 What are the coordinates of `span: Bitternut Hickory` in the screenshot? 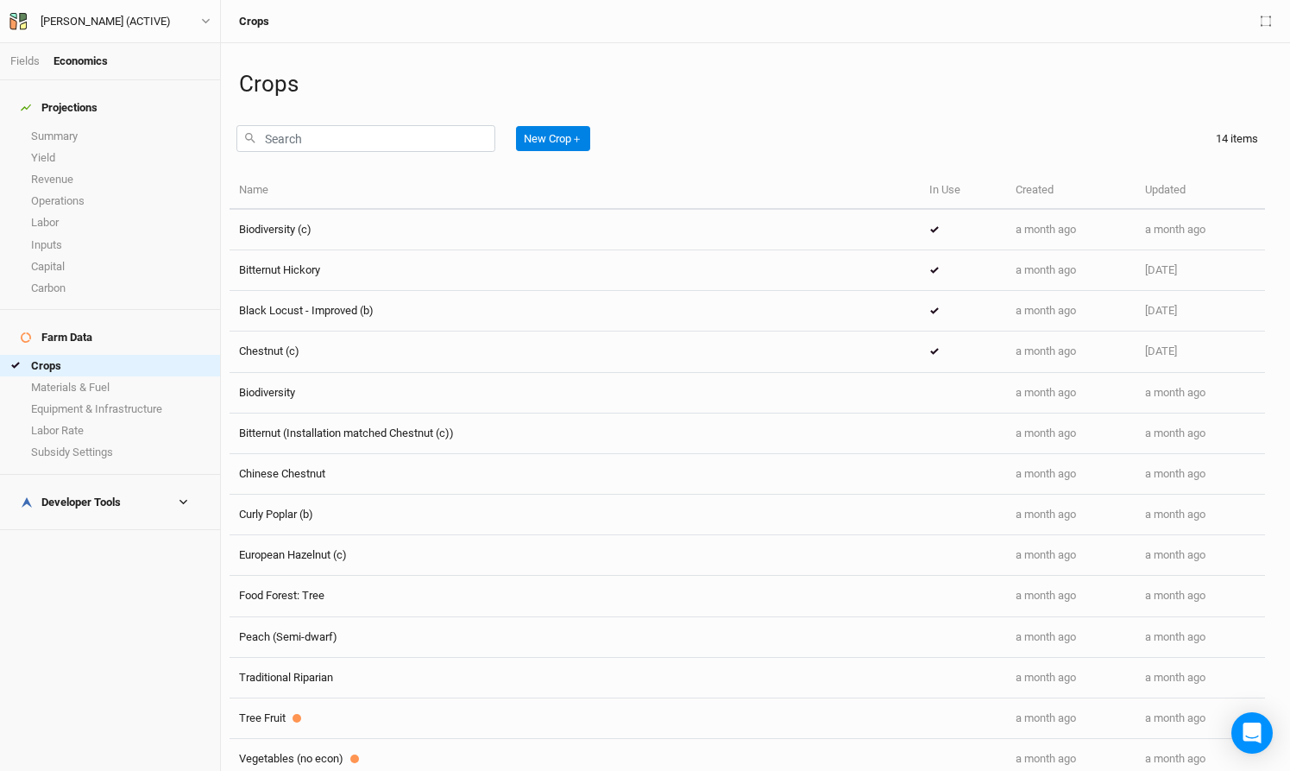 It's located at (280, 269).